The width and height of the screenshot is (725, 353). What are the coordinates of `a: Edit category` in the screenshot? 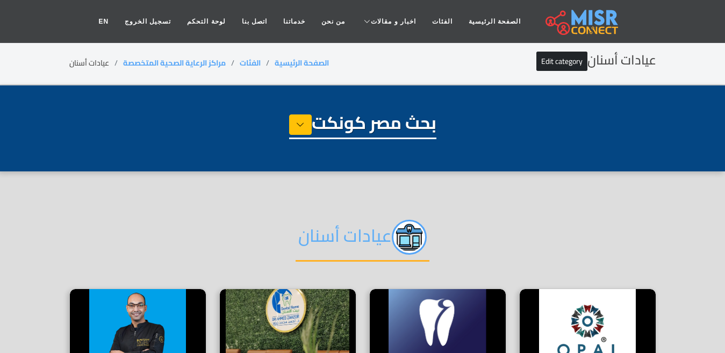 It's located at (562, 61).